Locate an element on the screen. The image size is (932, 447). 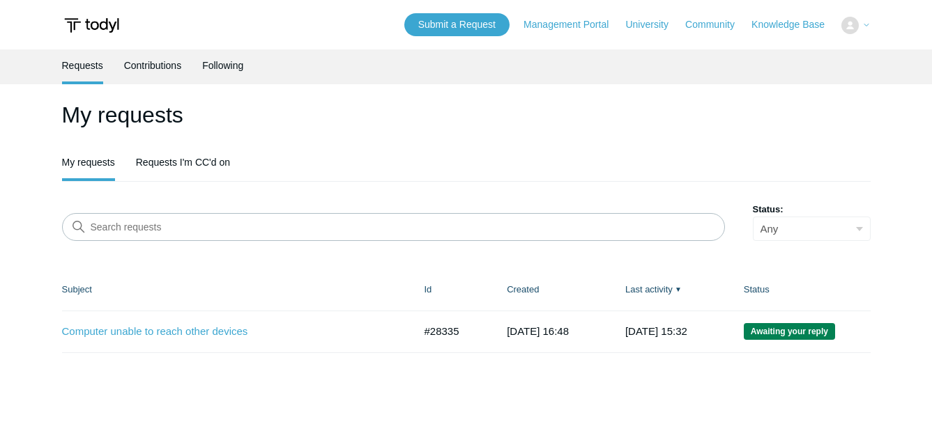
a: Last activity▼ is located at coordinates (649, 289).